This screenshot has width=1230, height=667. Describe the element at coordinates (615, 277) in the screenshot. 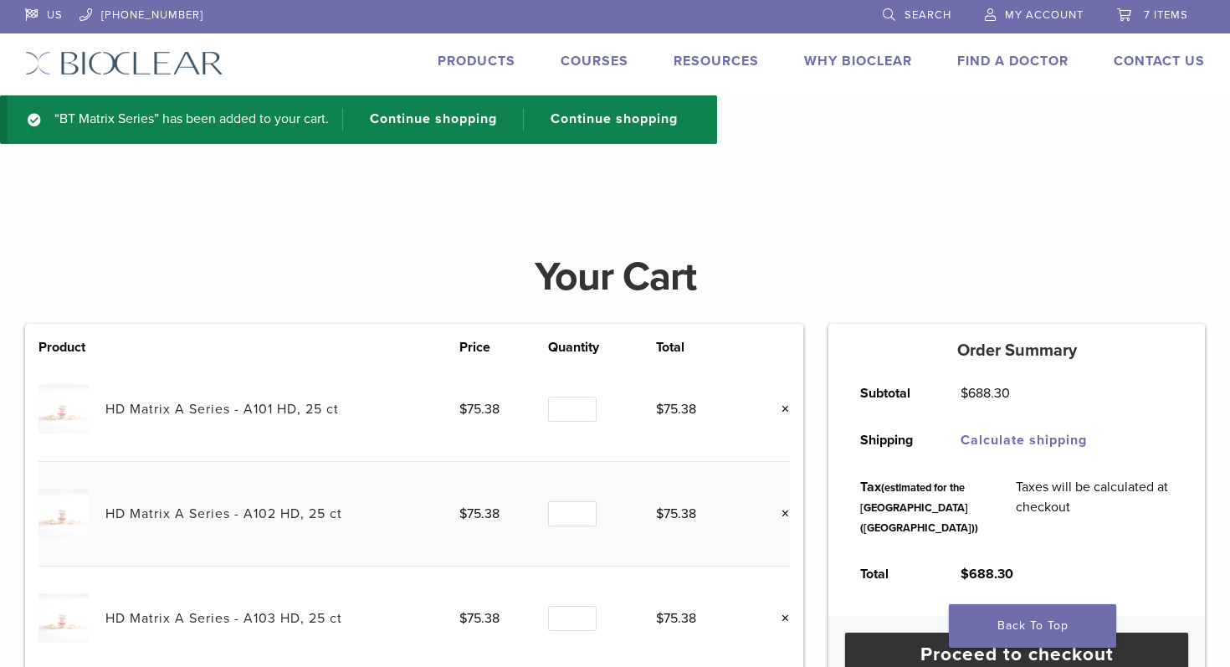

I see `h1: Your Cart` at that location.